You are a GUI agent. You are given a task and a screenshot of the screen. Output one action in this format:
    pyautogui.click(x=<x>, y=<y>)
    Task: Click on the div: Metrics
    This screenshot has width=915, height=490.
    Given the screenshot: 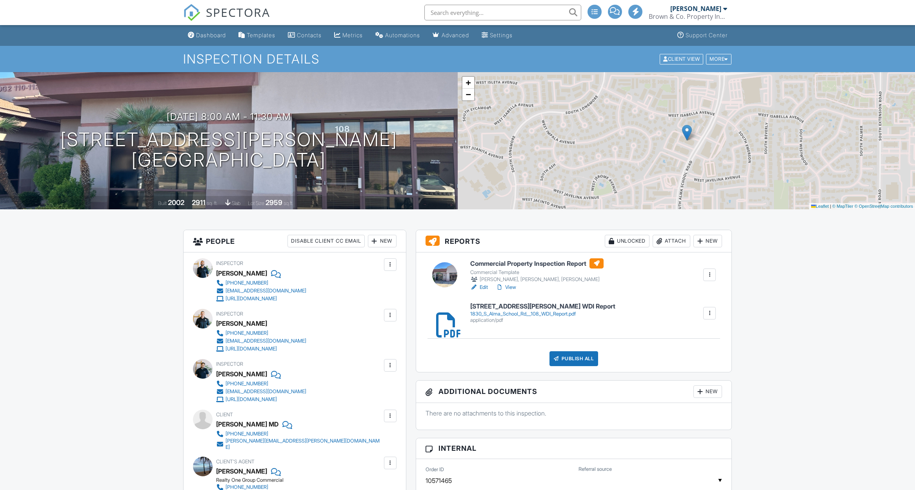 What is the action you would take?
    pyautogui.click(x=353, y=35)
    